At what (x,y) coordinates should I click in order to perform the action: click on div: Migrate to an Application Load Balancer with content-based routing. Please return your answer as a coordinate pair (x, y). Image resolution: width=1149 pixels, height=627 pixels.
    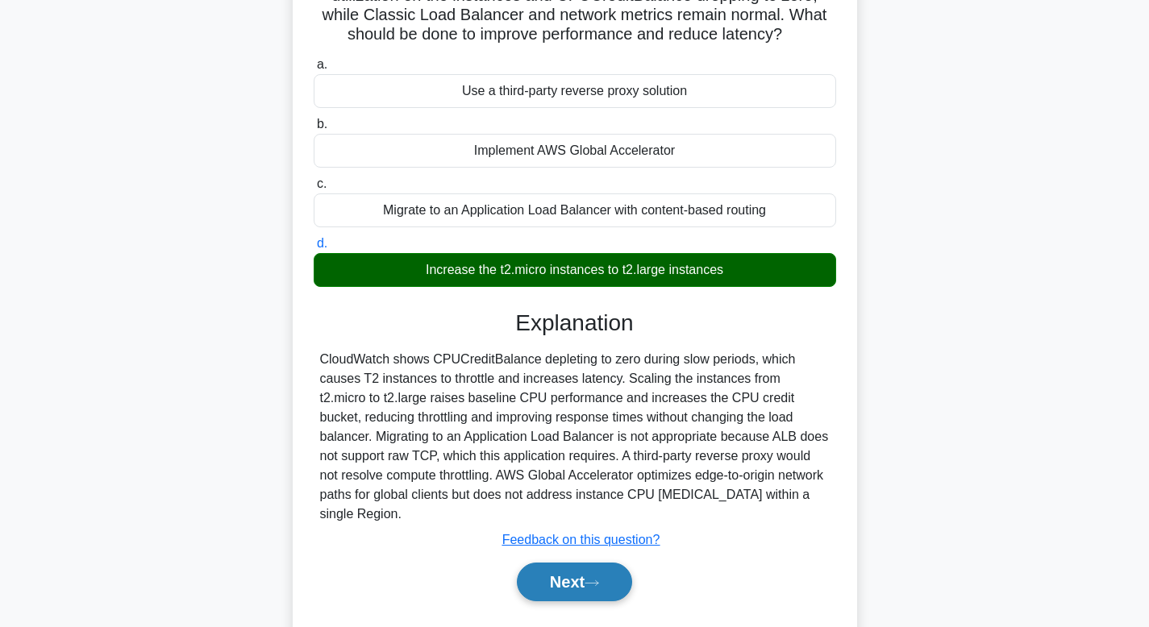
    Looking at the image, I should click on (575, 210).